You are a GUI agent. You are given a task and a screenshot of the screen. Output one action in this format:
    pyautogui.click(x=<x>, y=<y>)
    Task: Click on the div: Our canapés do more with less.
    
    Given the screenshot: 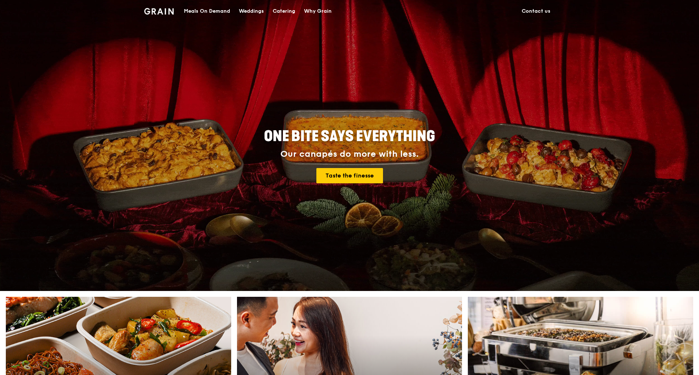 What is the action you would take?
    pyautogui.click(x=350, y=154)
    